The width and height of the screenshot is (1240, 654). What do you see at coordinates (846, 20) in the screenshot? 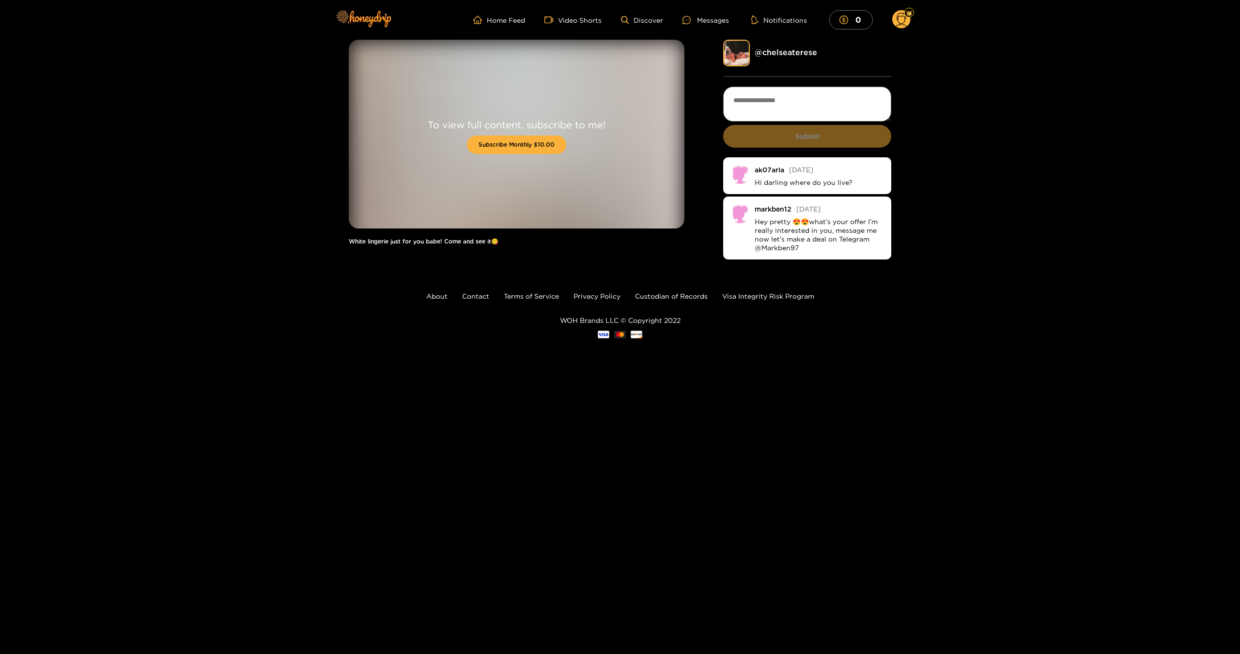
I see `span: dollar` at bounding box center [846, 20].